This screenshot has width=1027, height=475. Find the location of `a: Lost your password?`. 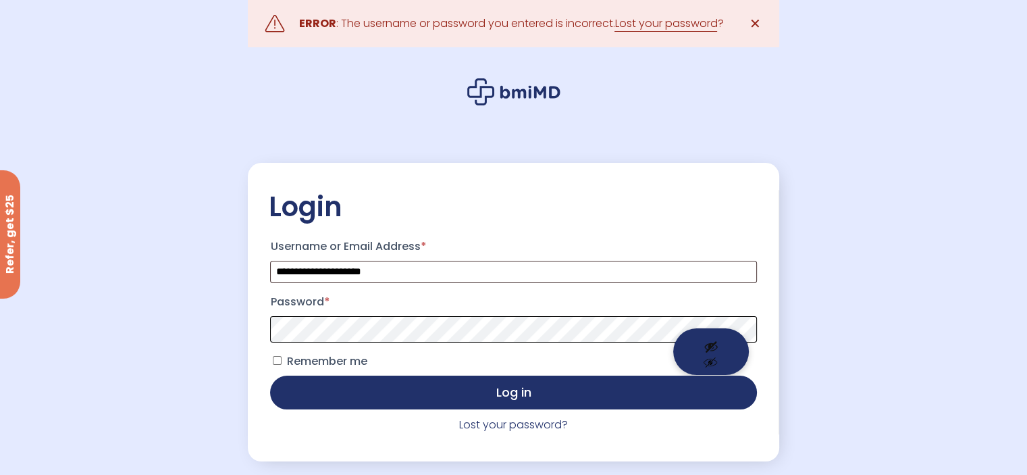

a: Lost your password? is located at coordinates (513, 424).